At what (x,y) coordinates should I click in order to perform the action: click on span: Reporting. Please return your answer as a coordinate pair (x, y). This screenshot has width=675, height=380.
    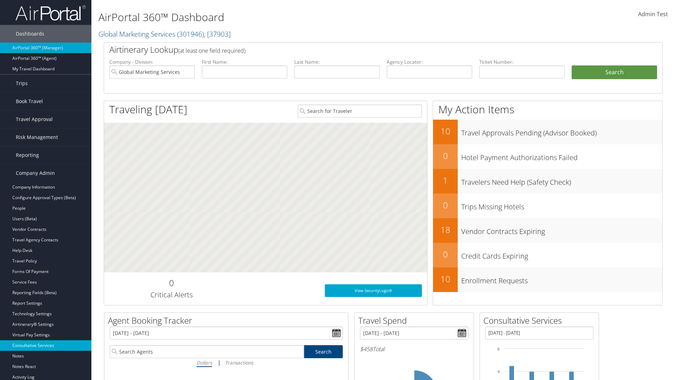
    Looking at the image, I should click on (27, 155).